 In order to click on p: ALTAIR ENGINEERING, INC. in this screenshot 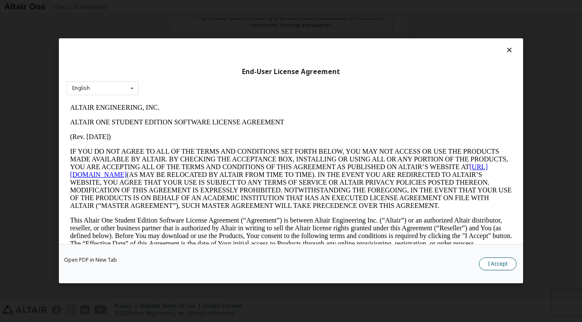, I will do `click(224, 7)`.